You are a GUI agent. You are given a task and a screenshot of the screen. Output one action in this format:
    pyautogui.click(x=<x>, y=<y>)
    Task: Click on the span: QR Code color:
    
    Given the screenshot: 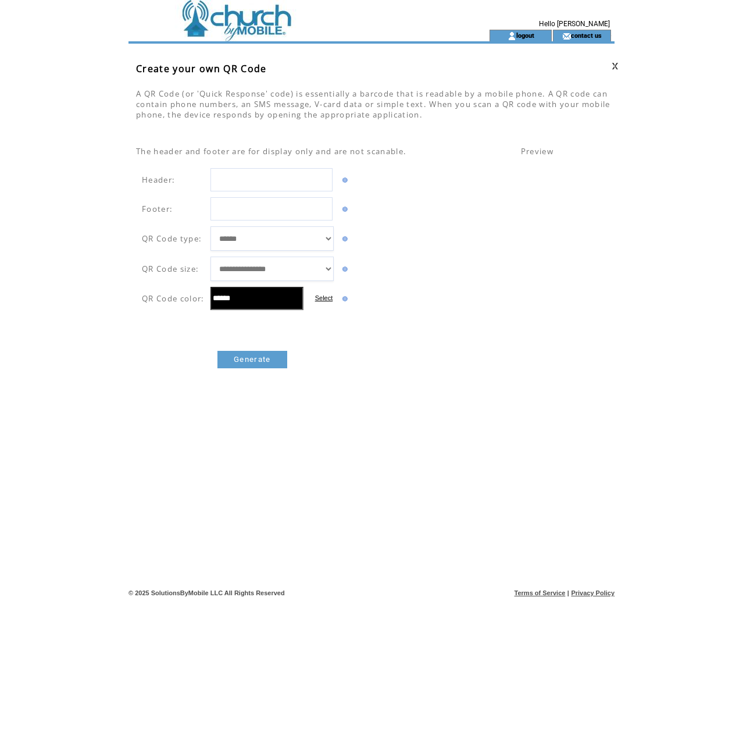 What is the action you would take?
    pyautogui.click(x=173, y=298)
    